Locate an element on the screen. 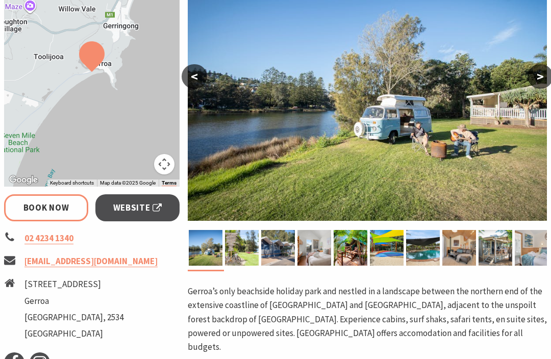  img: cabin bedroom is located at coordinates (532, 248).